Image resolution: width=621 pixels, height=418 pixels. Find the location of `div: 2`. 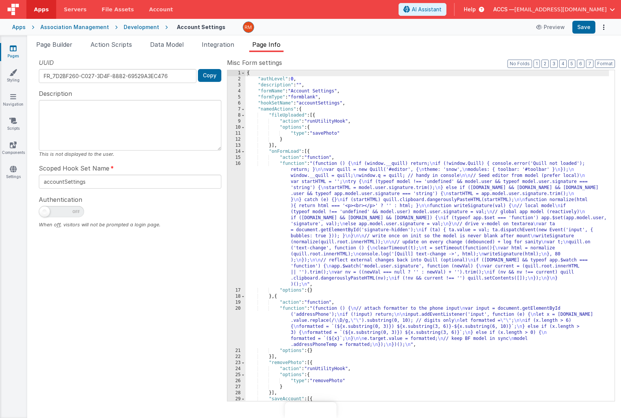

div: 2 is located at coordinates (236, 79).